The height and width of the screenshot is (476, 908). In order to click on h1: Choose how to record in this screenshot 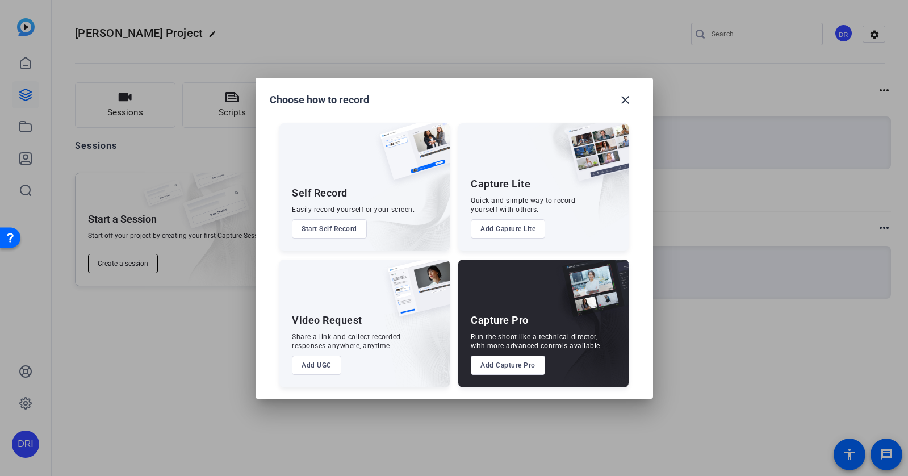, I will do `click(319, 100)`.